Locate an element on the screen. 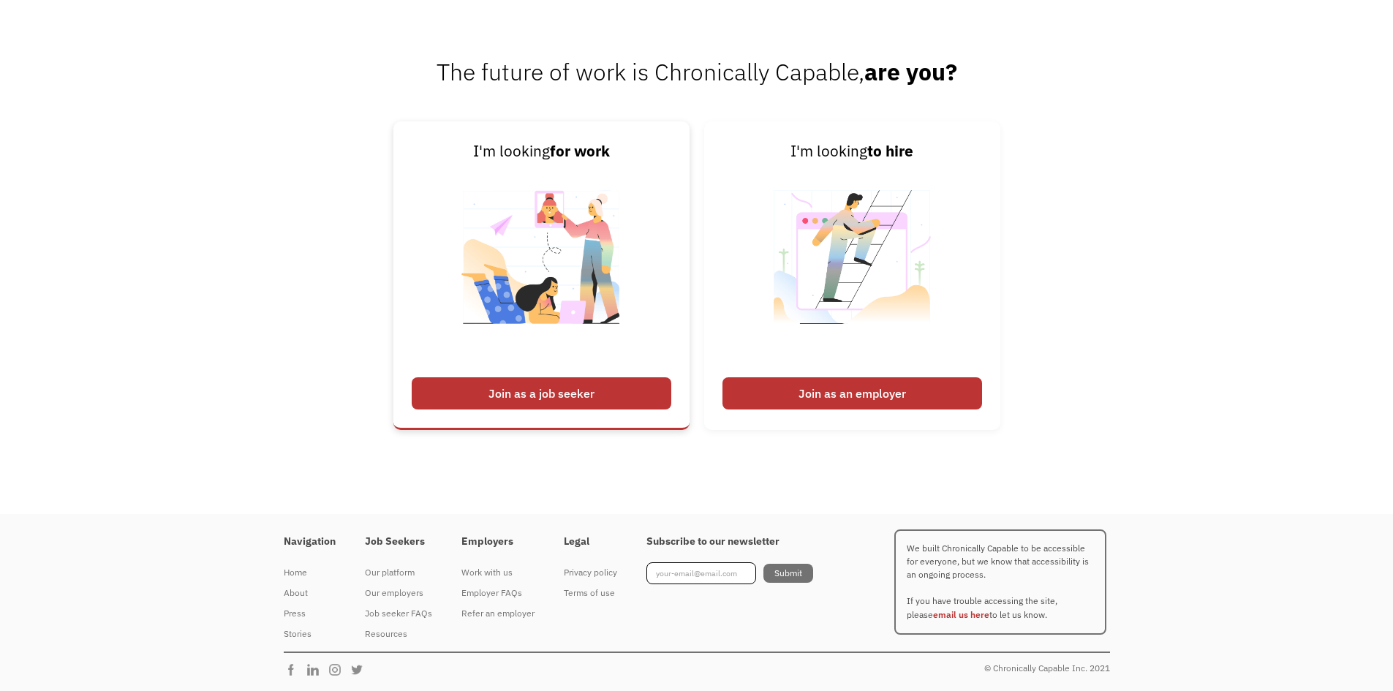  a: About is located at coordinates (309, 593).